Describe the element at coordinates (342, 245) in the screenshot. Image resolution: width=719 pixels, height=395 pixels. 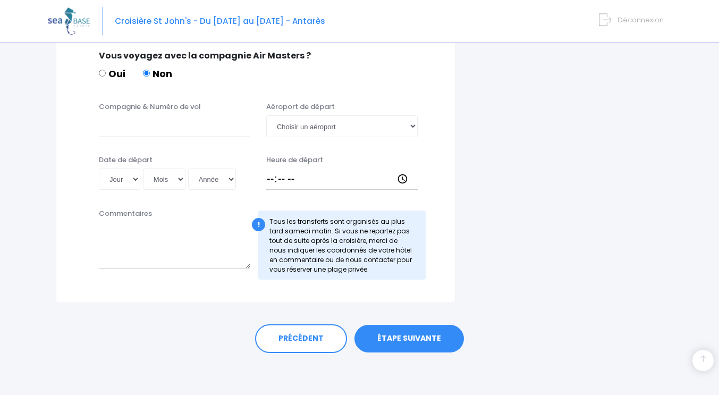
I see `div: Tous les transferts sont organisés au plus tard samedi matin. Si vous ne repartez pas tout de sui...` at that location.